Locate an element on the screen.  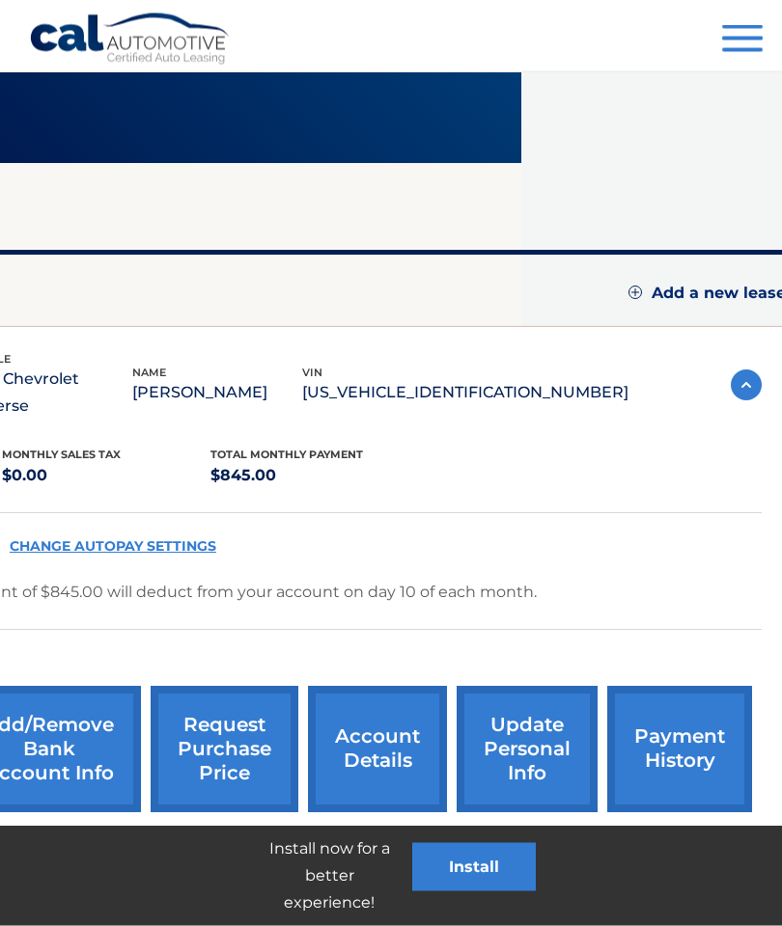
span: name is located at coordinates (149, 373).